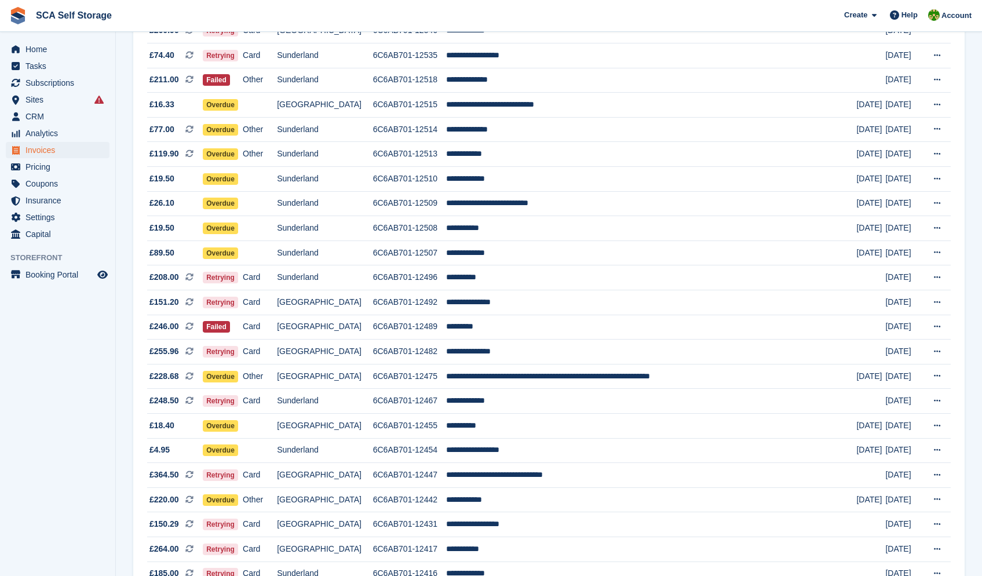 This screenshot has height=576, width=982. What do you see at coordinates (410, 327) in the screenshot?
I see `td: 6C6AB701-12489` at bounding box center [410, 327].